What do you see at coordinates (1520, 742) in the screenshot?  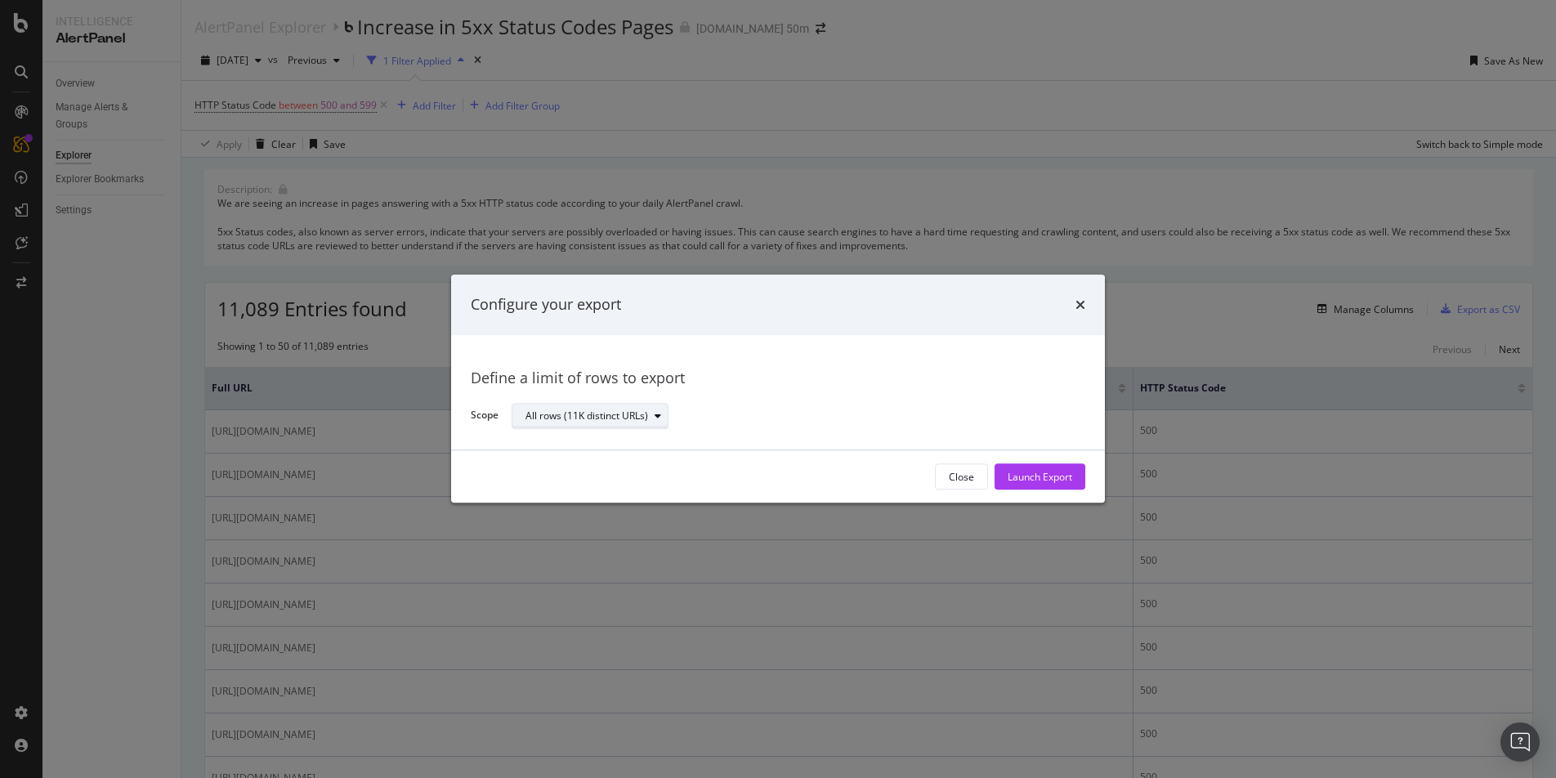 I see `div: Open Intercom Messenger` at bounding box center [1520, 742].